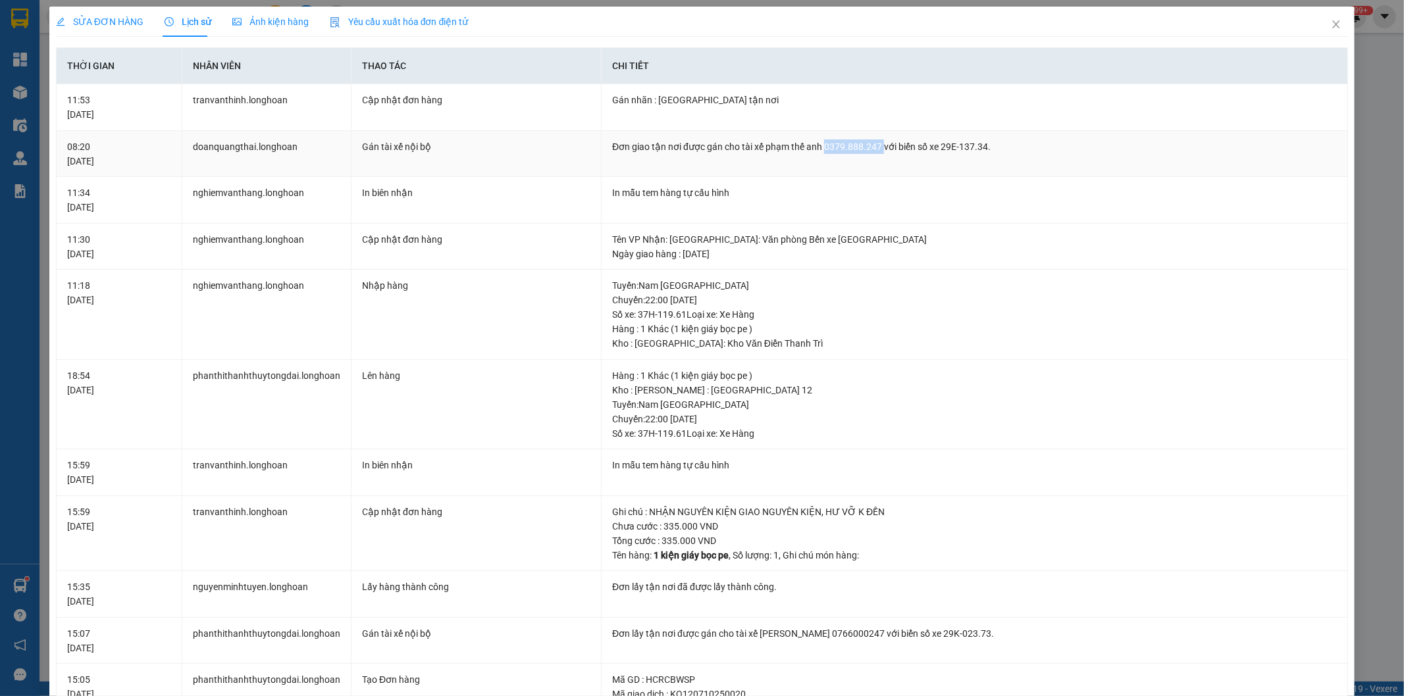 Image resolution: width=1404 pixels, height=696 pixels. Describe the element at coordinates (61, 22) in the screenshot. I see `span: edit` at that location.